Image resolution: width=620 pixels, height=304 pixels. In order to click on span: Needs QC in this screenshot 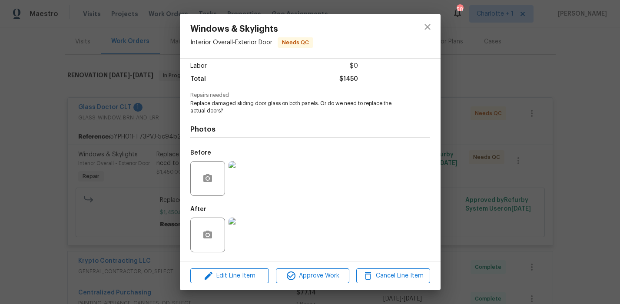, I will do `click(295, 43)`.